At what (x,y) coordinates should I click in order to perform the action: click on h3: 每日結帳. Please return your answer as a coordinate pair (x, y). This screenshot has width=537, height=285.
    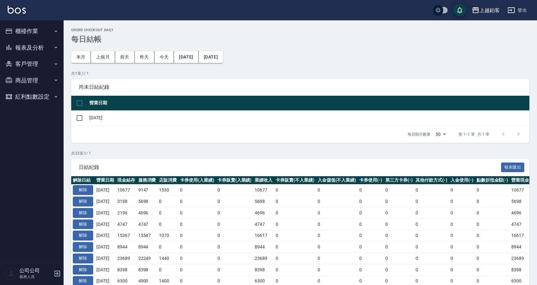
    Looking at the image, I should click on (300, 39).